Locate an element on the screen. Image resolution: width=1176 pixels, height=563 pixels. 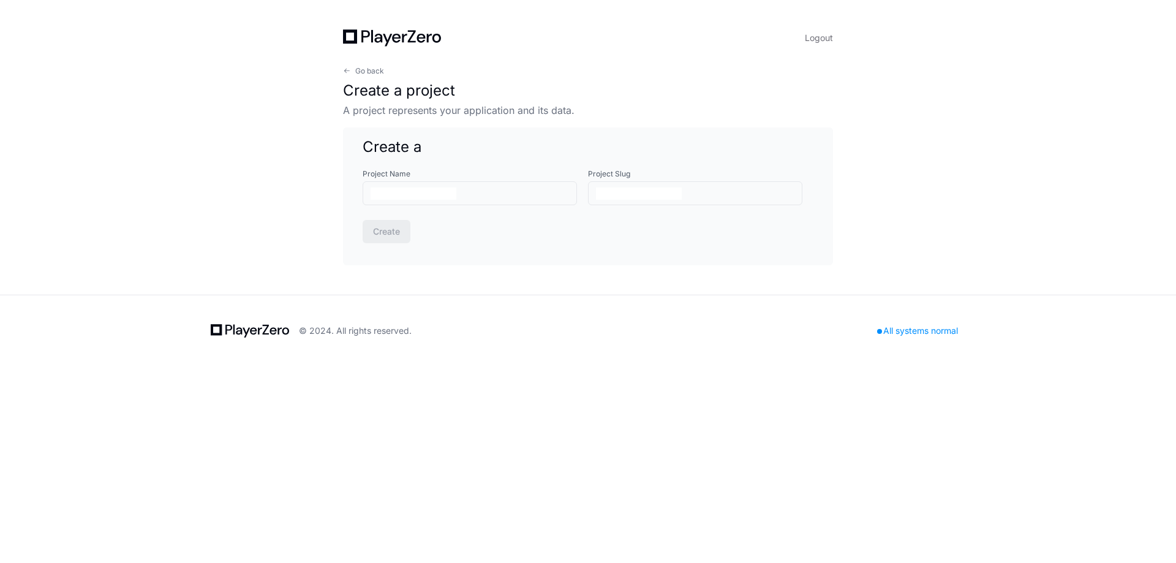
label: Project Name is located at coordinates (475, 174).